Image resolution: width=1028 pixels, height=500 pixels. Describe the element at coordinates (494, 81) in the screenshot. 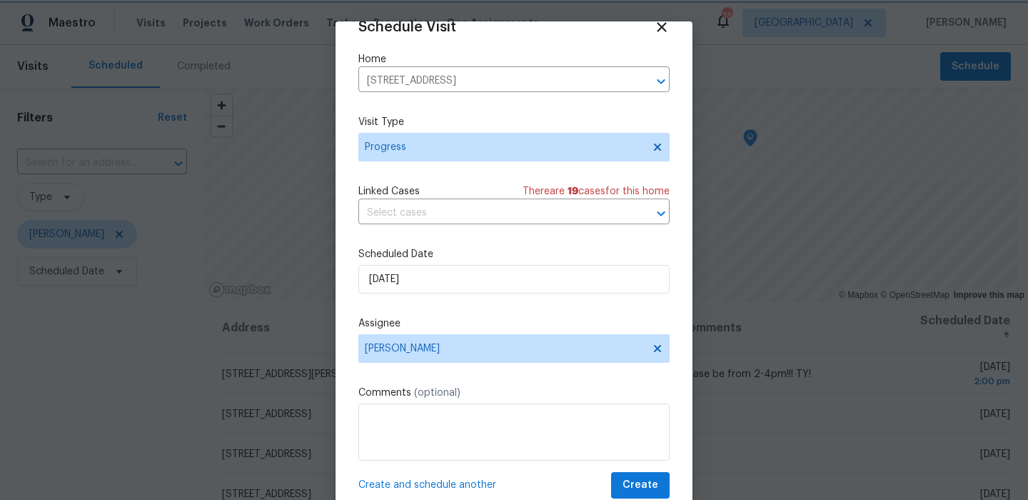

I see `input: Enter in an address` at that location.